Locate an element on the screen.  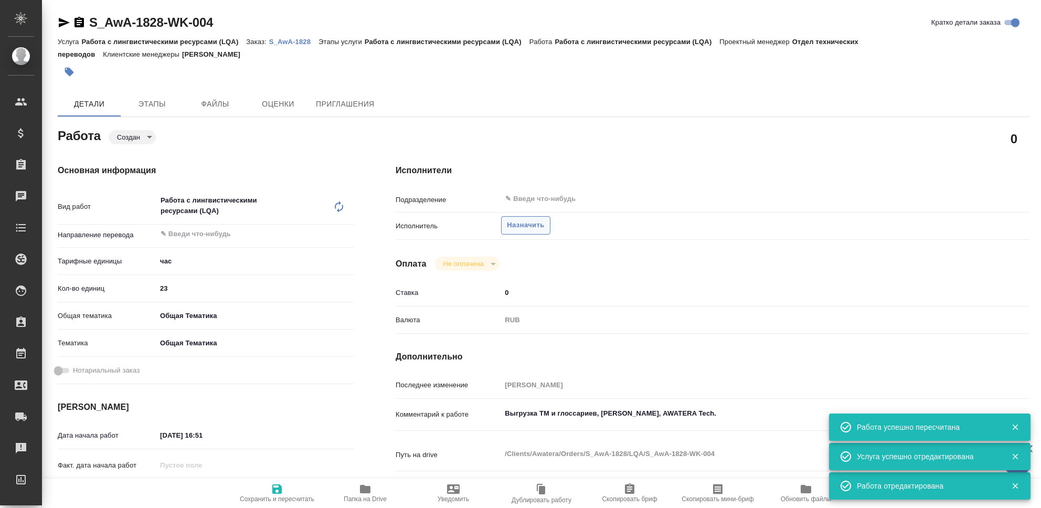
button: Создан is located at coordinates (129, 137).